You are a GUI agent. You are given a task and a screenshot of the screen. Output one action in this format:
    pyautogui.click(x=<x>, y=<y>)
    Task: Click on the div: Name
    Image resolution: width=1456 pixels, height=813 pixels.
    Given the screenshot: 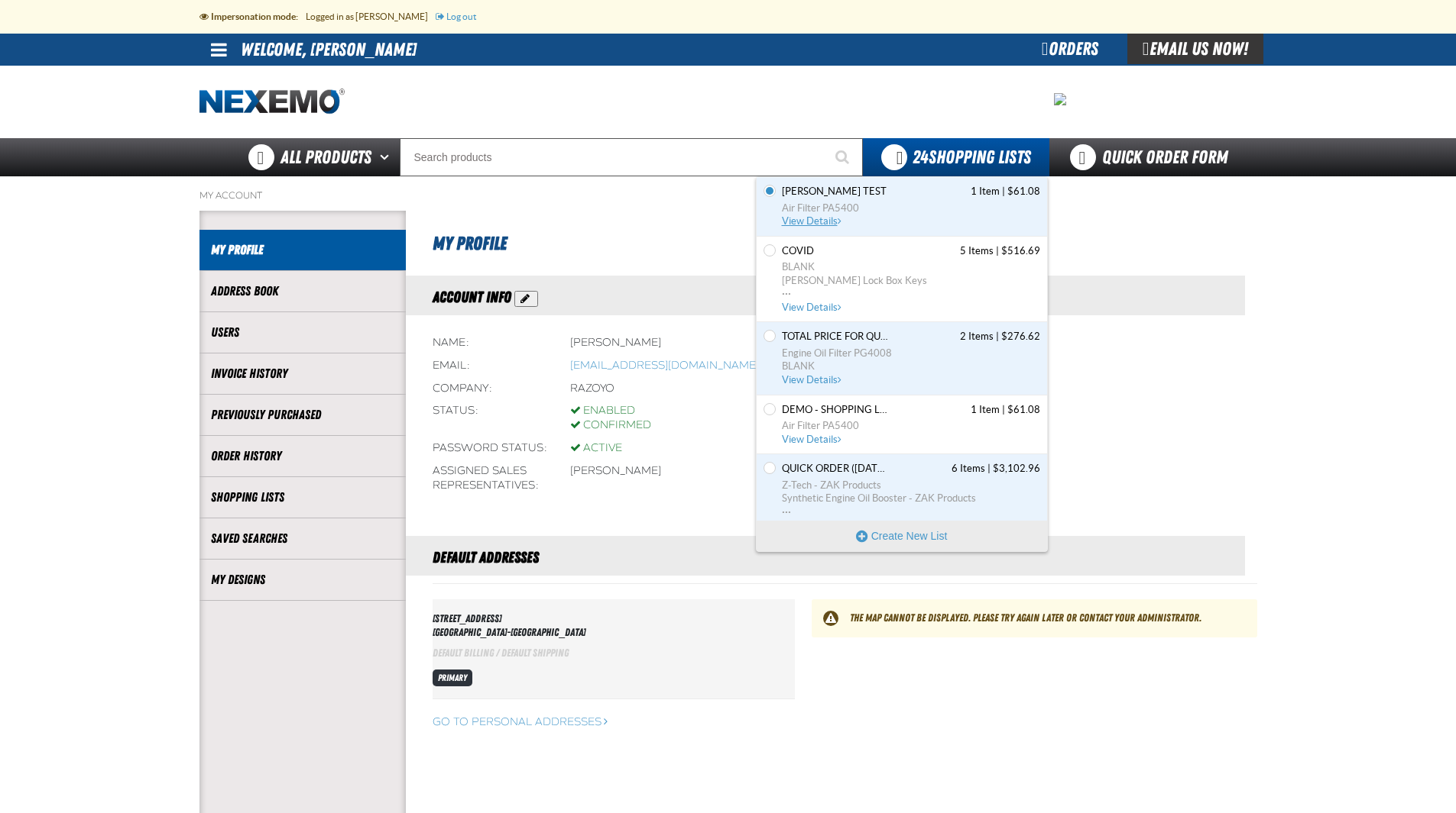 What is the action you would take?
    pyautogui.click(x=490, y=343)
    